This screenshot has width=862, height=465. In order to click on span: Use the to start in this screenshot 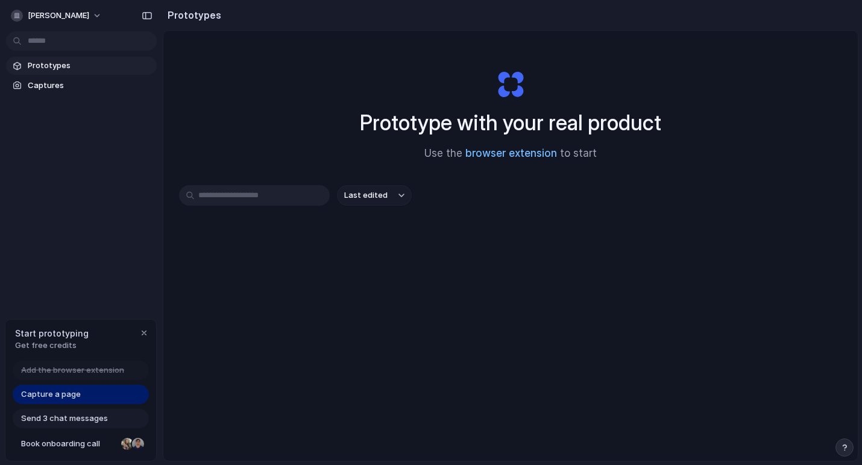, I will do `click(510, 154)`.